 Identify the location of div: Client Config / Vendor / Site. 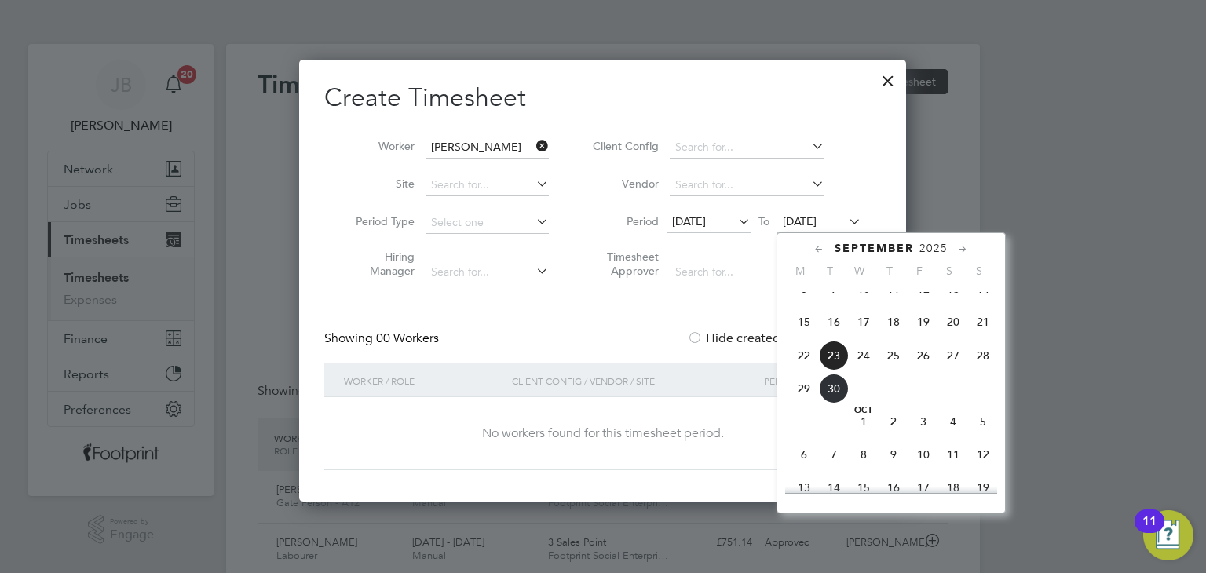
(634, 381).